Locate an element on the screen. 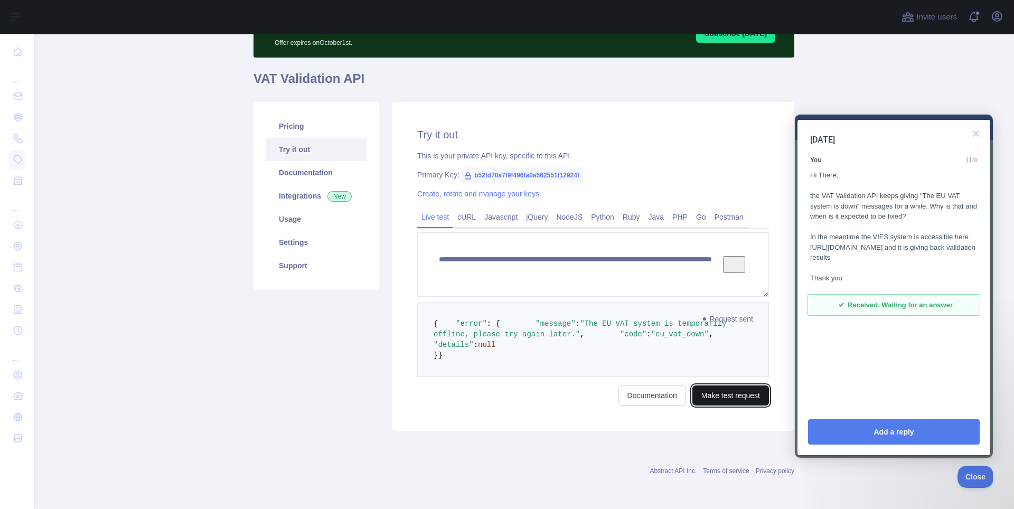 This screenshot has width=1014, height=509. h2: Try it out is located at coordinates (593, 135).